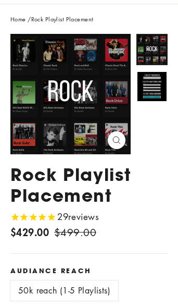  What do you see at coordinates (75, 232) in the screenshot?
I see `span: $499.00` at bounding box center [75, 232].